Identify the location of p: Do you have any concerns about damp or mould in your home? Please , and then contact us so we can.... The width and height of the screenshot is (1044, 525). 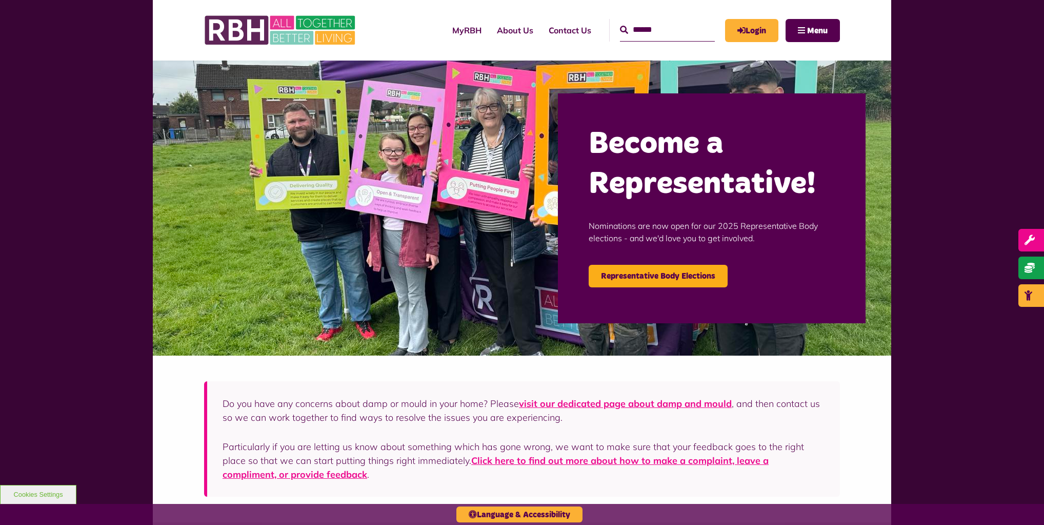
(524, 410).